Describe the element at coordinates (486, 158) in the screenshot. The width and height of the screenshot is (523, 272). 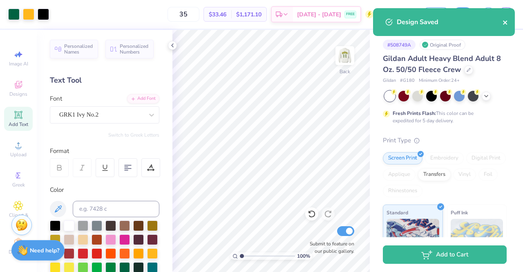
I see `div: Digital Print` at that location.